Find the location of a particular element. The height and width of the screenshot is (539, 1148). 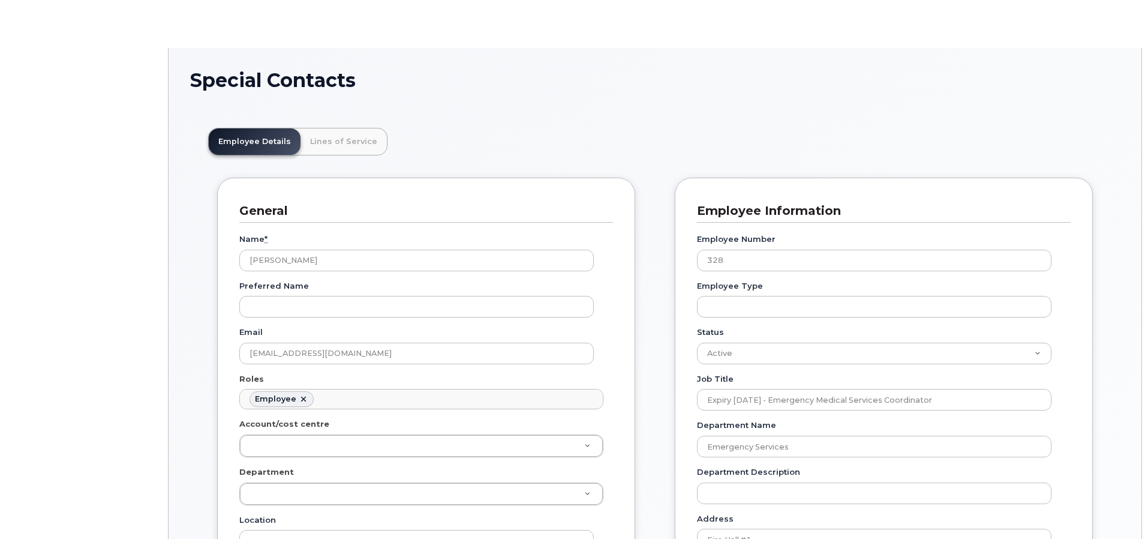

label: Job Title is located at coordinates (715, 379).